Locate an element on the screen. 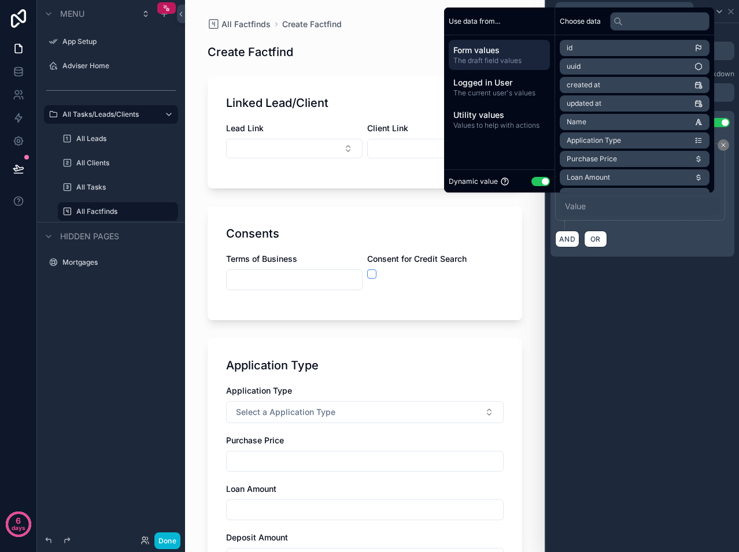 The image size is (739, 552). span: All Factfinds is located at coordinates (246, 24).